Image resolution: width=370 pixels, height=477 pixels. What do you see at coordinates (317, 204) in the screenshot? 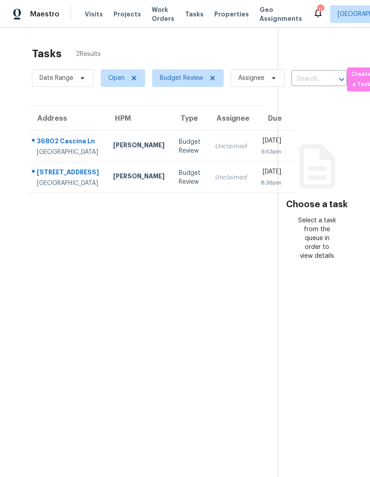
I see `h3: Choose a task` at bounding box center [317, 204].